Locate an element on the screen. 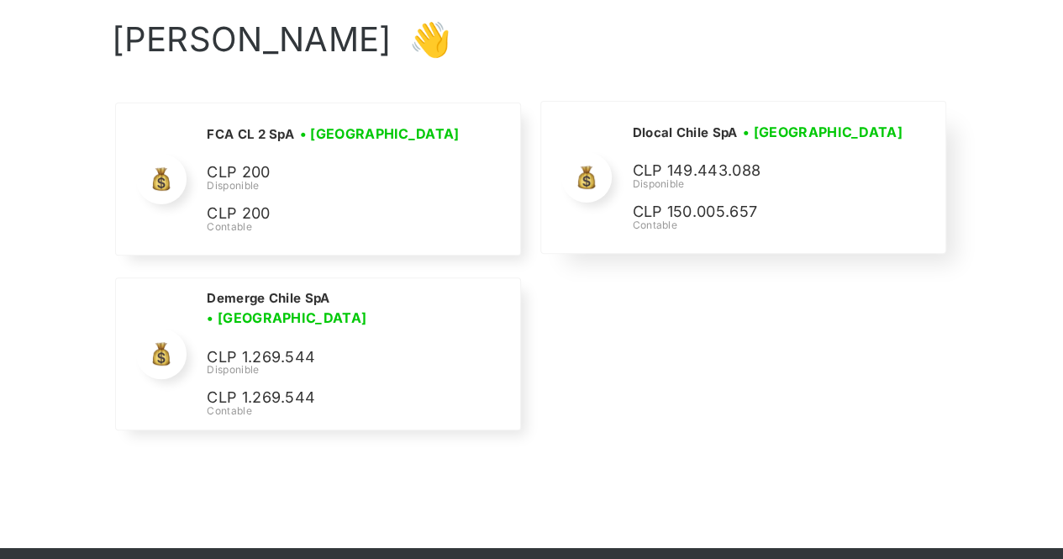 The height and width of the screenshot is (559, 1063). h2: Dlocal Chile SpA is located at coordinates (684, 133).